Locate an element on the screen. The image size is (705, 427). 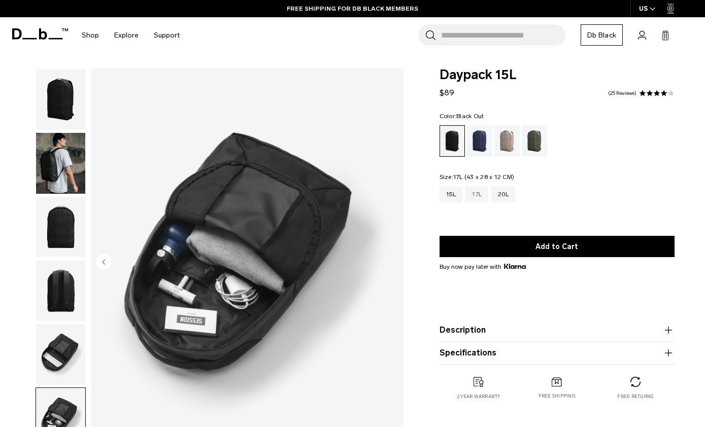
a: 25 reviews is located at coordinates (622, 93).